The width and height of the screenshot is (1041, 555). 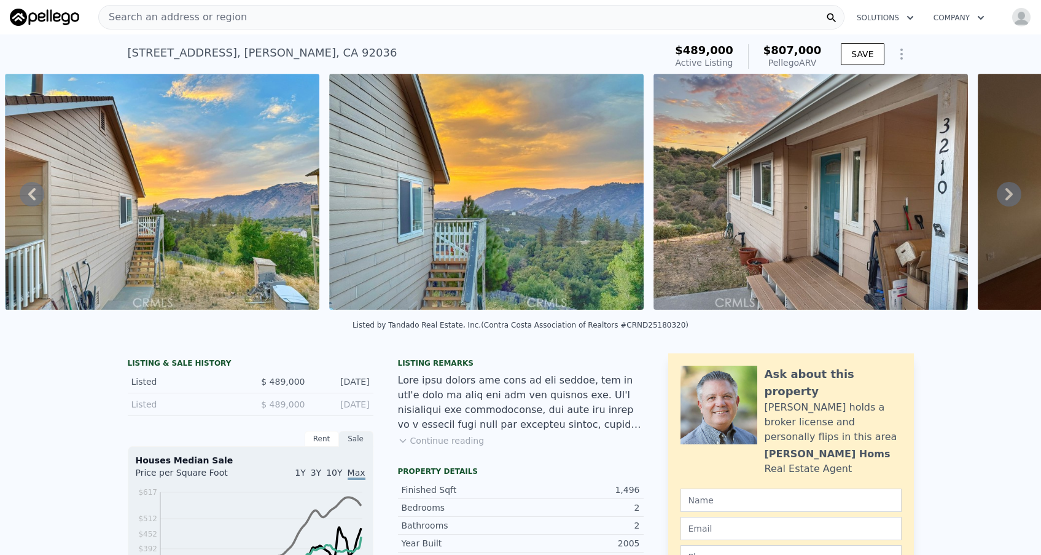 I want to click on tspan: $452, so click(x=147, y=534).